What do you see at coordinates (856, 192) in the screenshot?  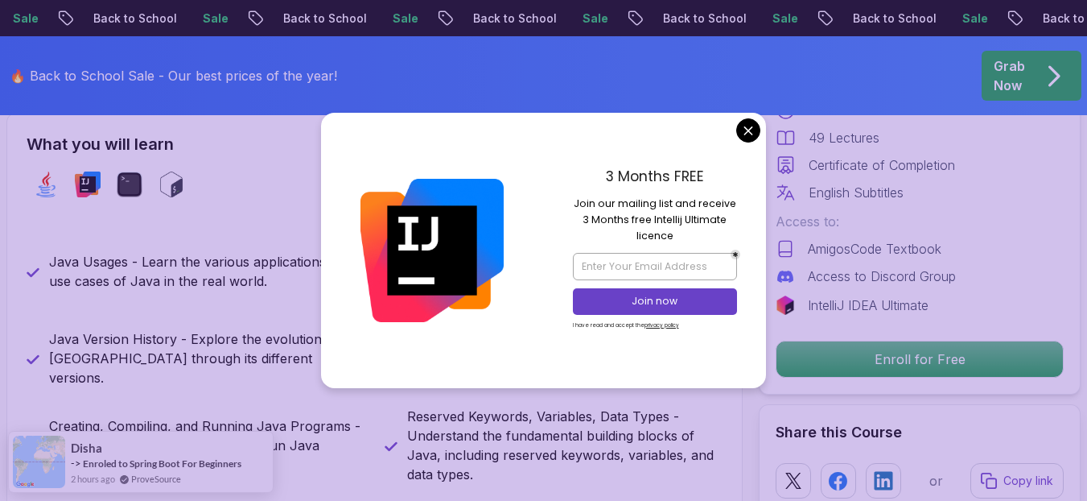 I see `p: English Subtitles` at bounding box center [856, 192].